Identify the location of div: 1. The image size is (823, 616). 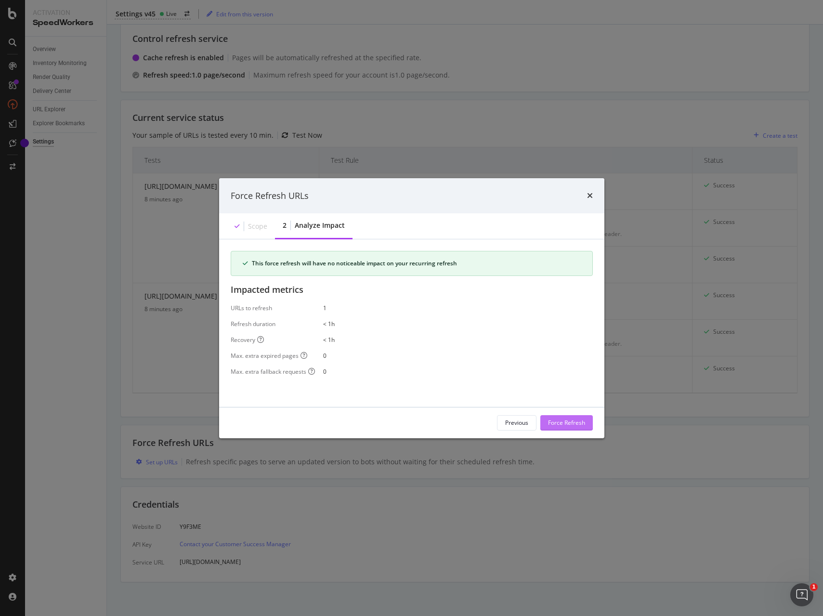
(458, 308).